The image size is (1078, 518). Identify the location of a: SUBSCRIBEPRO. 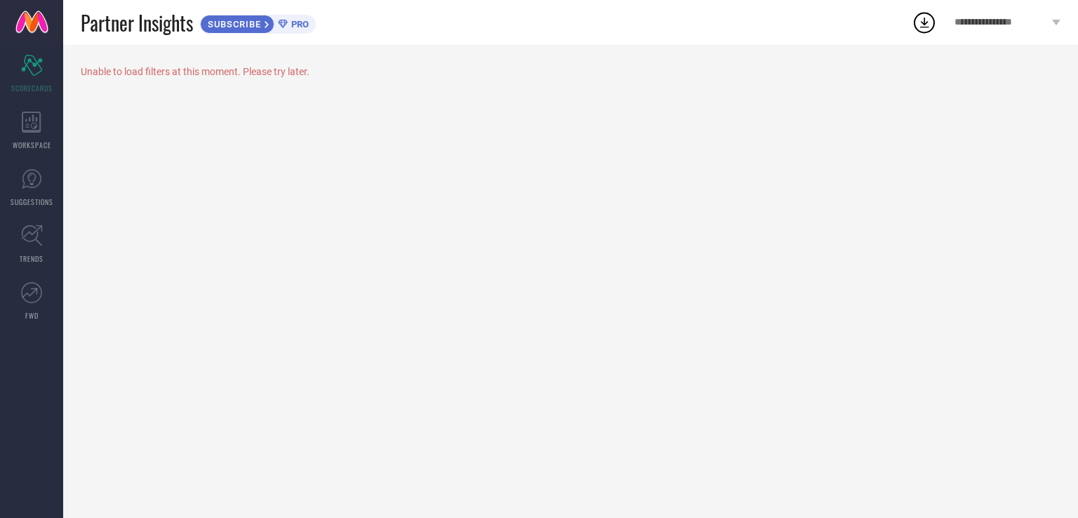
(258, 22).